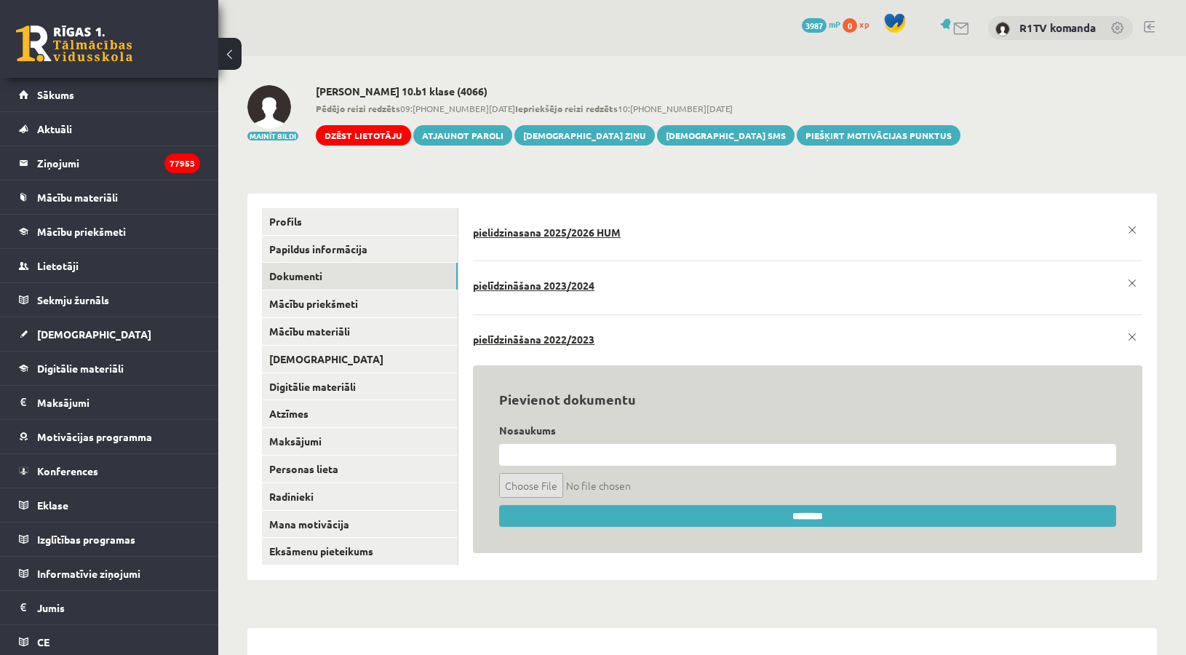 The width and height of the screenshot is (1186, 655). Describe the element at coordinates (74, 44) in the screenshot. I see `a: Rīgas 1. Tālmācības vidusskola` at that location.